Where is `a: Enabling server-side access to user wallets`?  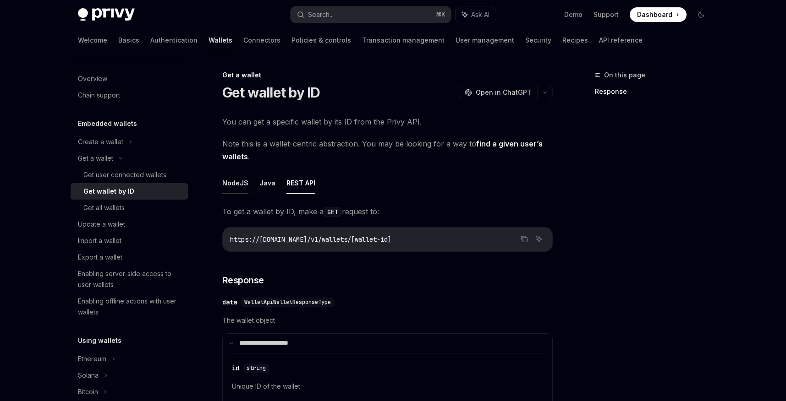
a: Enabling server-side access to user wallets is located at coordinates (129, 280).